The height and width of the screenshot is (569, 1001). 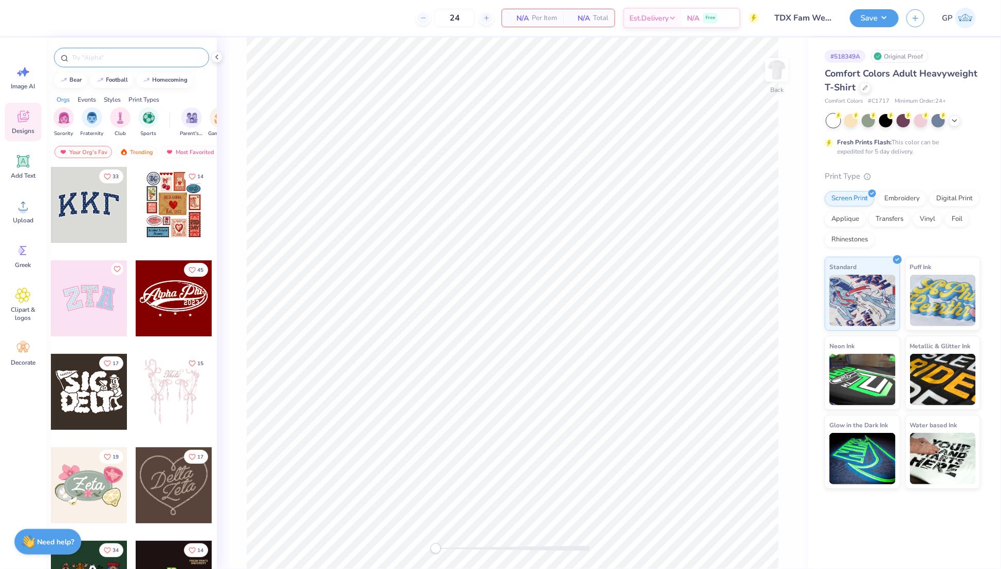 What do you see at coordinates (111, 80) in the screenshot?
I see `button: football` at bounding box center [111, 80].